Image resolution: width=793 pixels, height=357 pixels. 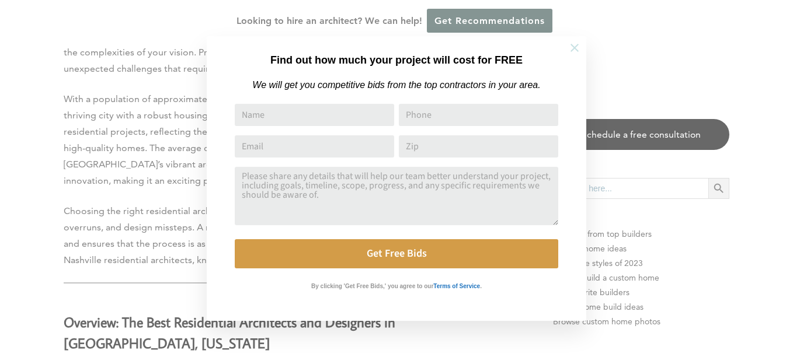 What do you see at coordinates (314, 147) in the screenshot?
I see `input: Email Address` at bounding box center [314, 147].